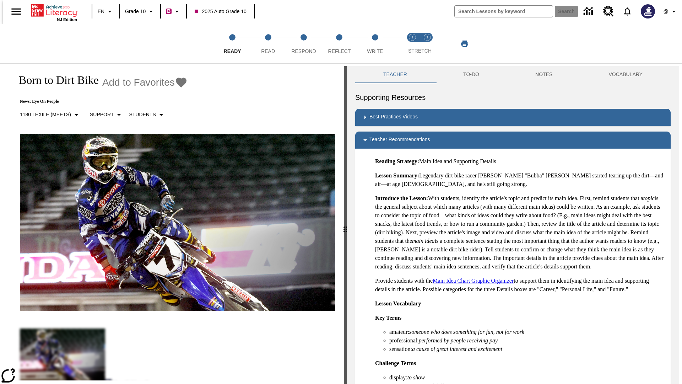 The width and height of the screenshot is (682, 384). Describe the element at coordinates (173, 223) in the screenshot. I see `div: reading` at that location.